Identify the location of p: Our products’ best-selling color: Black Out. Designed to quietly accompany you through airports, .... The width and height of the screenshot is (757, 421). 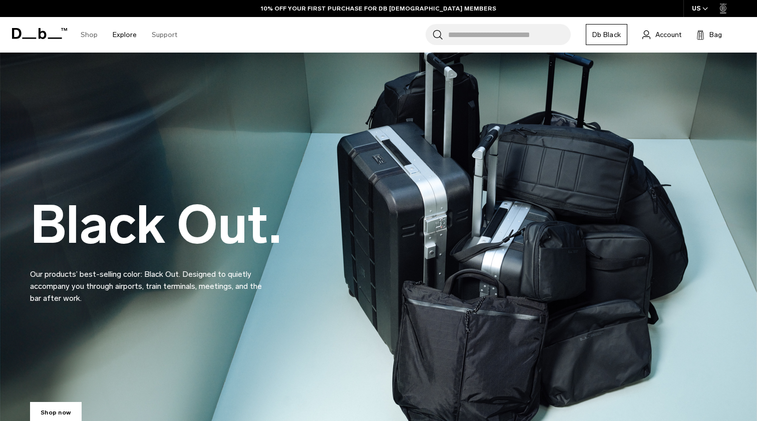
(150, 280).